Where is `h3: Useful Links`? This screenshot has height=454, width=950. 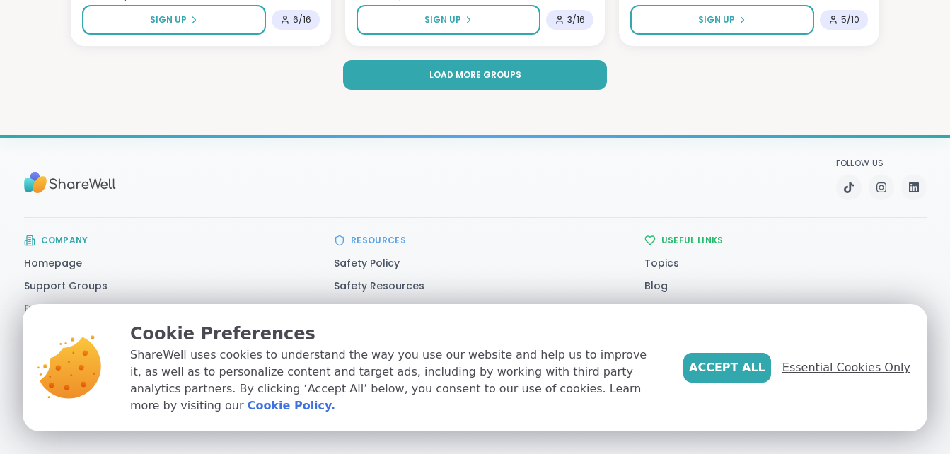 h3: Useful Links is located at coordinates (693, 241).